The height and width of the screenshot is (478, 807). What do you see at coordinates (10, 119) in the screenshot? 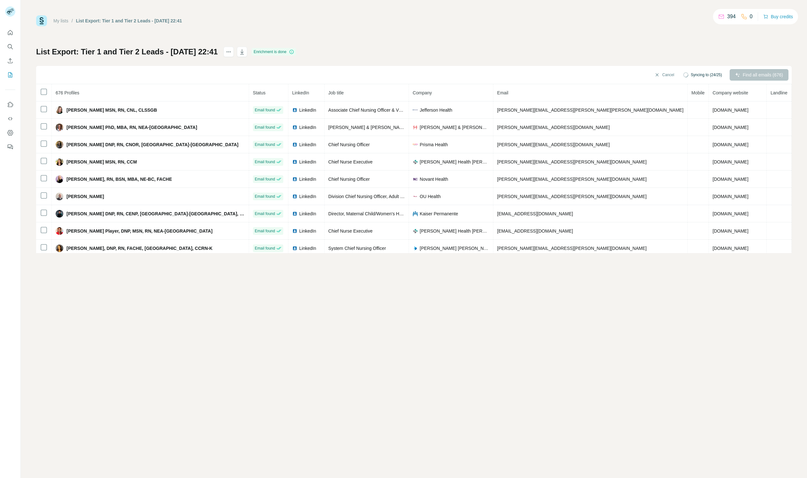
I see `button: Use Surfe API` at bounding box center [10, 119].